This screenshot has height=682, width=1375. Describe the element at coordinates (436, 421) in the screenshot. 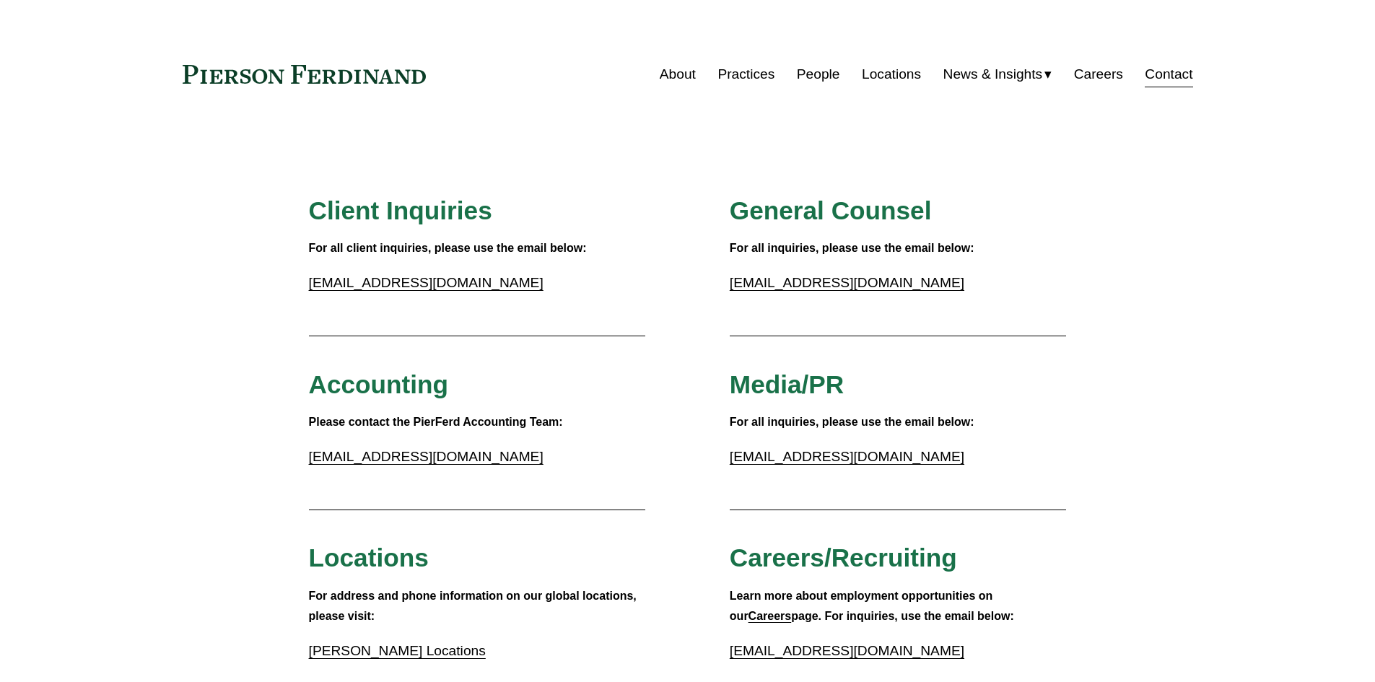

I see `strong: Please contact the PierFerd Accounting Team:` at that location.